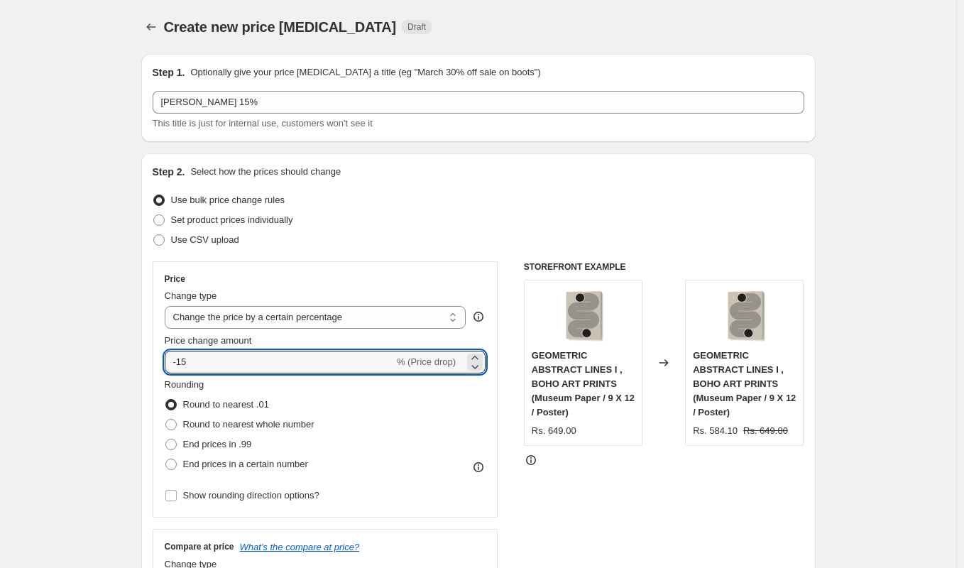 This screenshot has height=568, width=964. What do you see at coordinates (664, 267) in the screenshot?
I see `h6: STOREFRONT EXAMPLE` at bounding box center [664, 267].